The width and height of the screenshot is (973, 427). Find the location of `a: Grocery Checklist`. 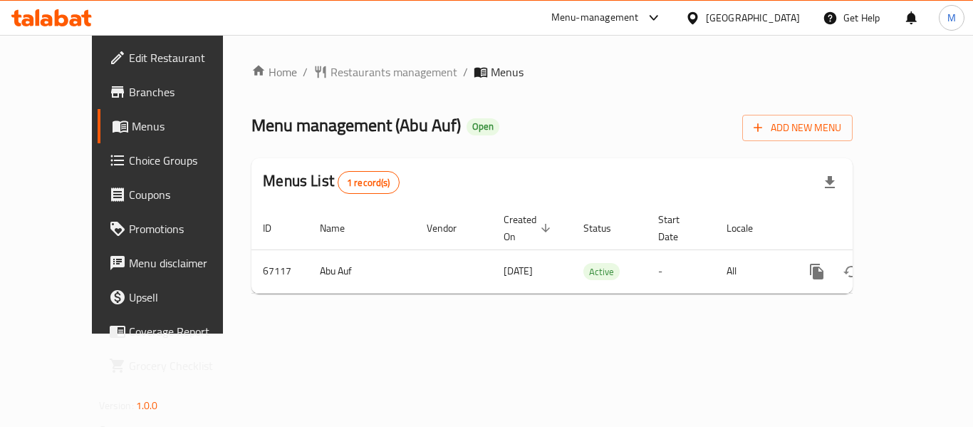

a: Grocery Checklist is located at coordinates (176, 365).